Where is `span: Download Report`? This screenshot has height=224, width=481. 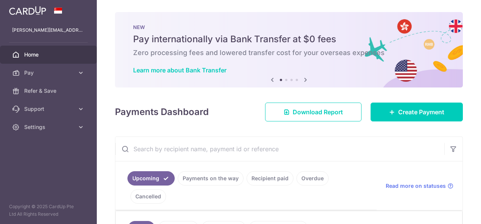 span: Download Report is located at coordinates (317, 112).